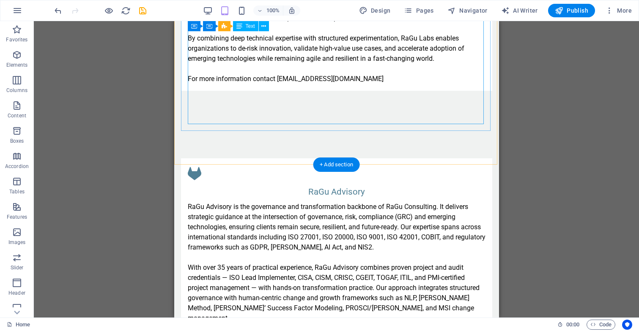  Describe the element at coordinates (17, 141) in the screenshot. I see `p: Boxes` at that location.